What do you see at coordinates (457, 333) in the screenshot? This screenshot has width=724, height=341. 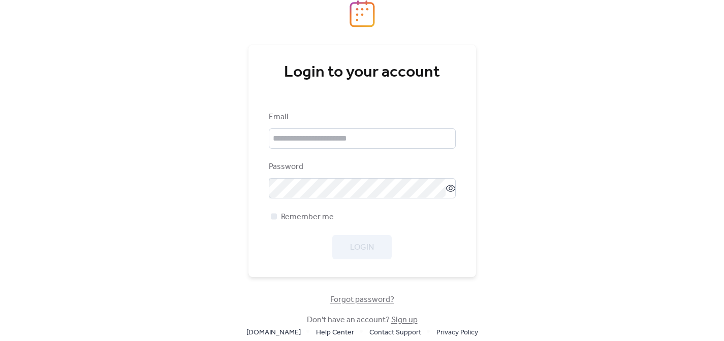 I see `span: Privacy Policy` at bounding box center [457, 333].